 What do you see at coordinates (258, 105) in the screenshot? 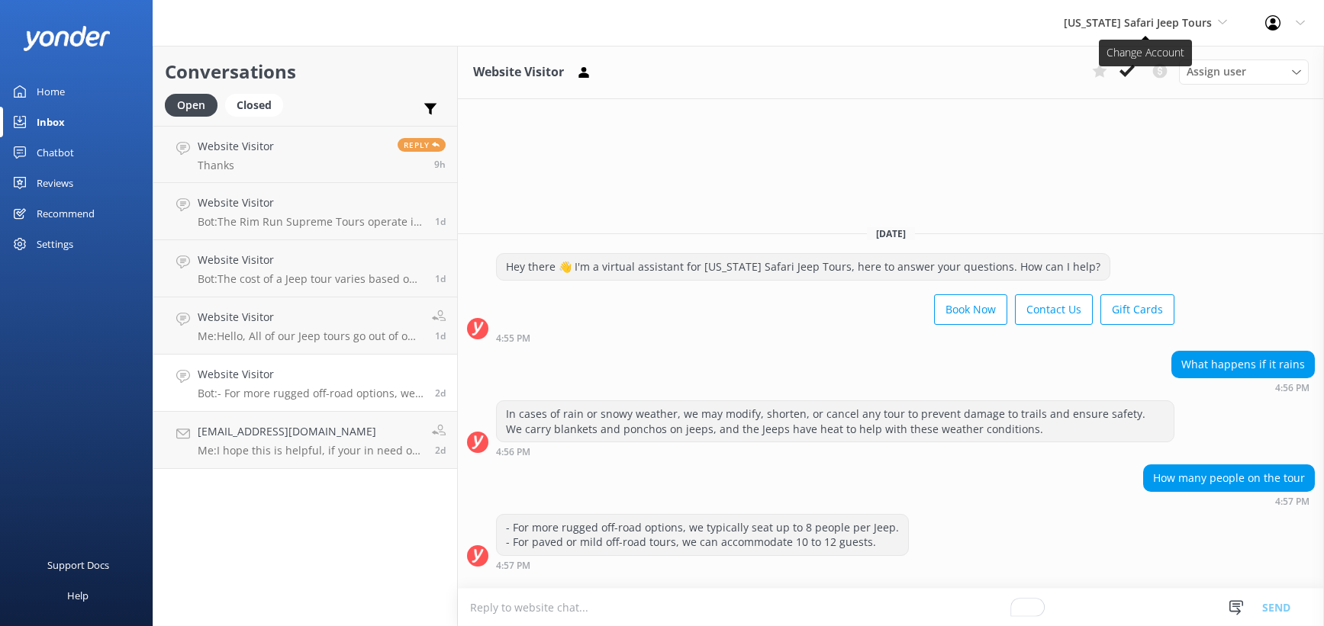
I see `a: Closed` at bounding box center [258, 105].